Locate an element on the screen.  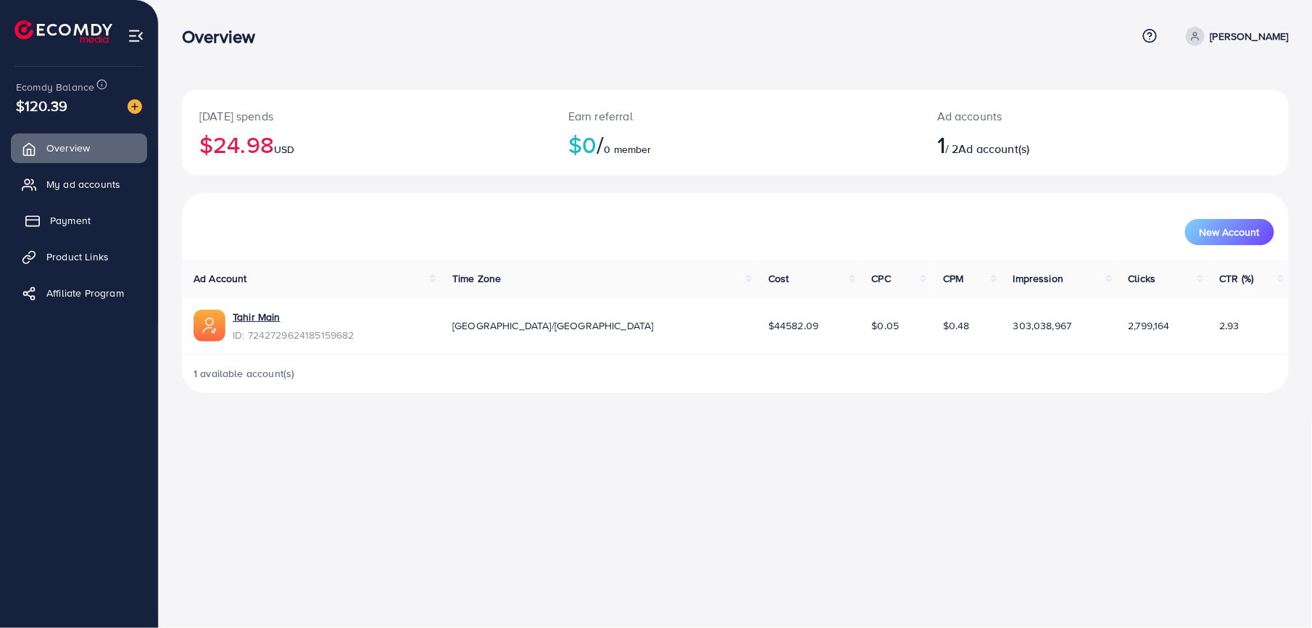
span: Ecomdy Balance is located at coordinates (55, 87).